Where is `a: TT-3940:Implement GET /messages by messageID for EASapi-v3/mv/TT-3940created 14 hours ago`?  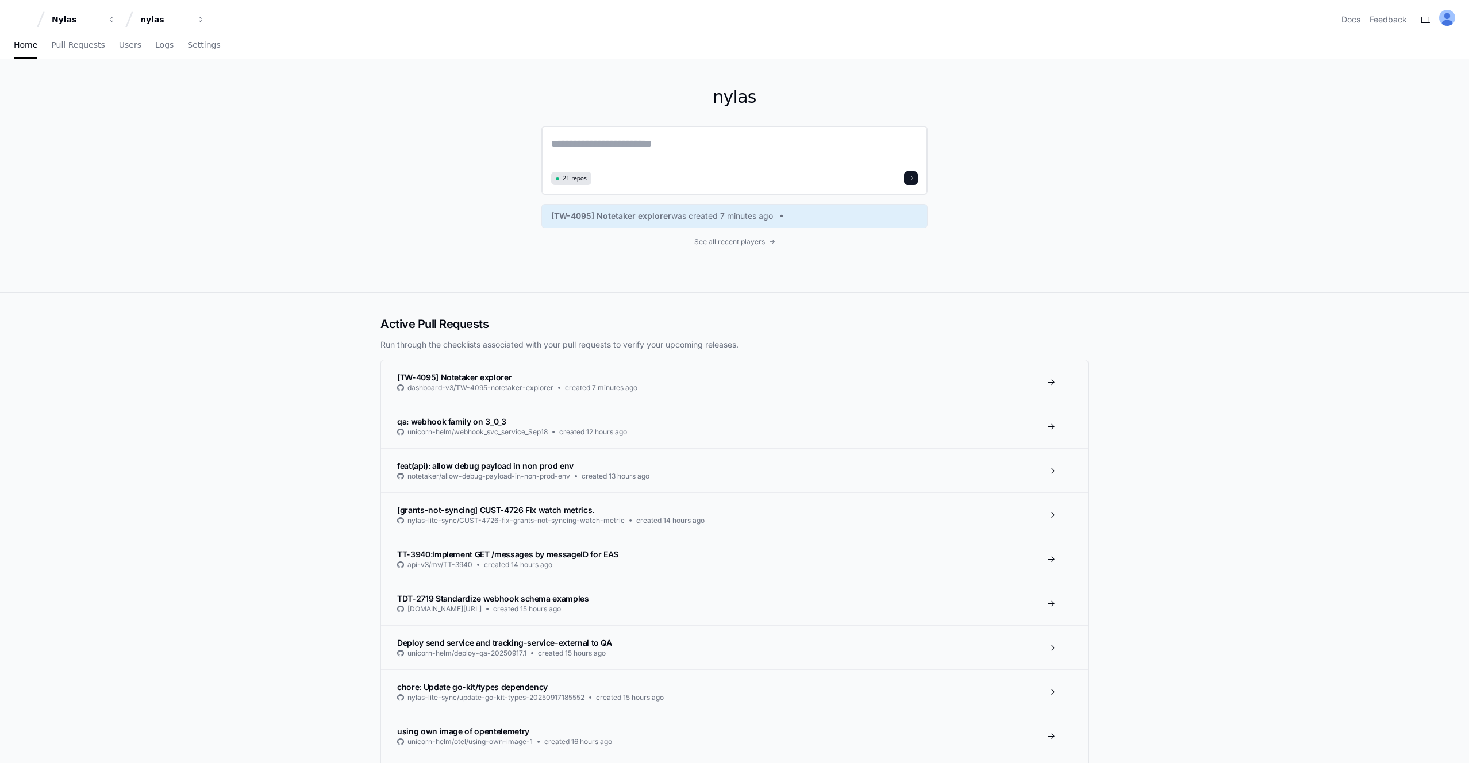
a: TT-3940:Implement GET /messages by messageID for EASapi-v3/mv/TT-3940created 14 hours ago is located at coordinates (734, 559).